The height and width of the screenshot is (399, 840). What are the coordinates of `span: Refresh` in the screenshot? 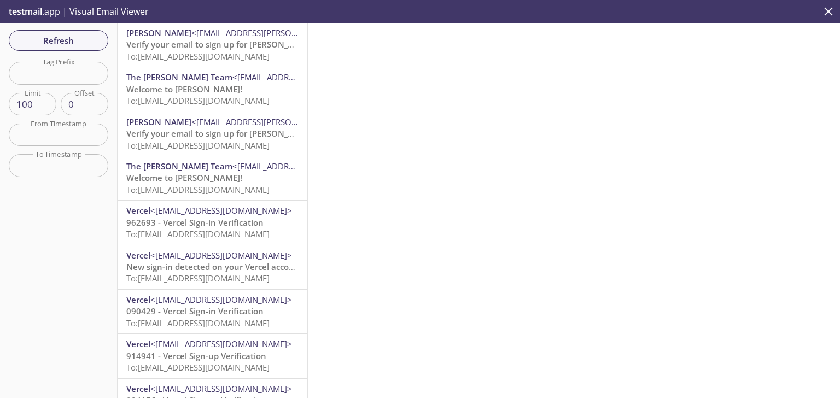 It's located at (59, 40).